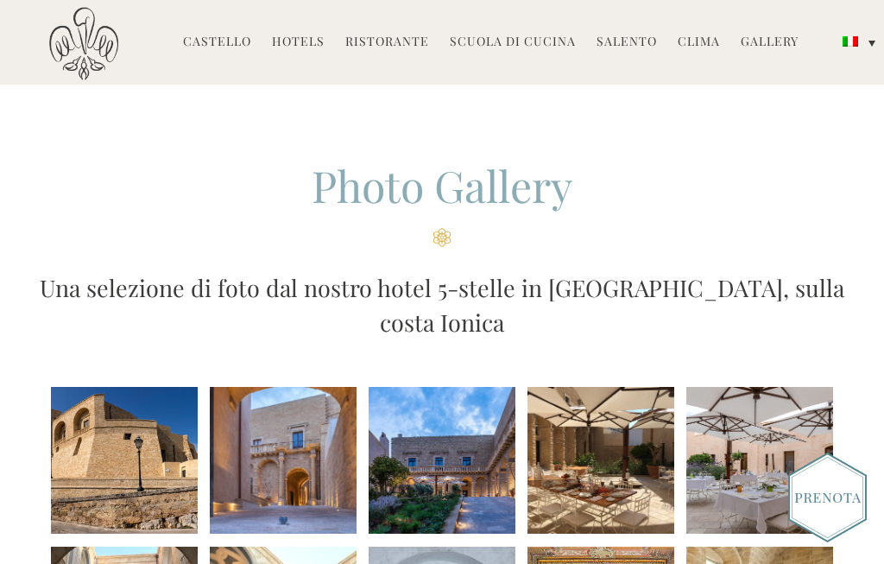 Image resolution: width=884 pixels, height=564 pixels. Describe the element at coordinates (513, 42) in the screenshot. I see `a: Scuola di Cucina` at that location.